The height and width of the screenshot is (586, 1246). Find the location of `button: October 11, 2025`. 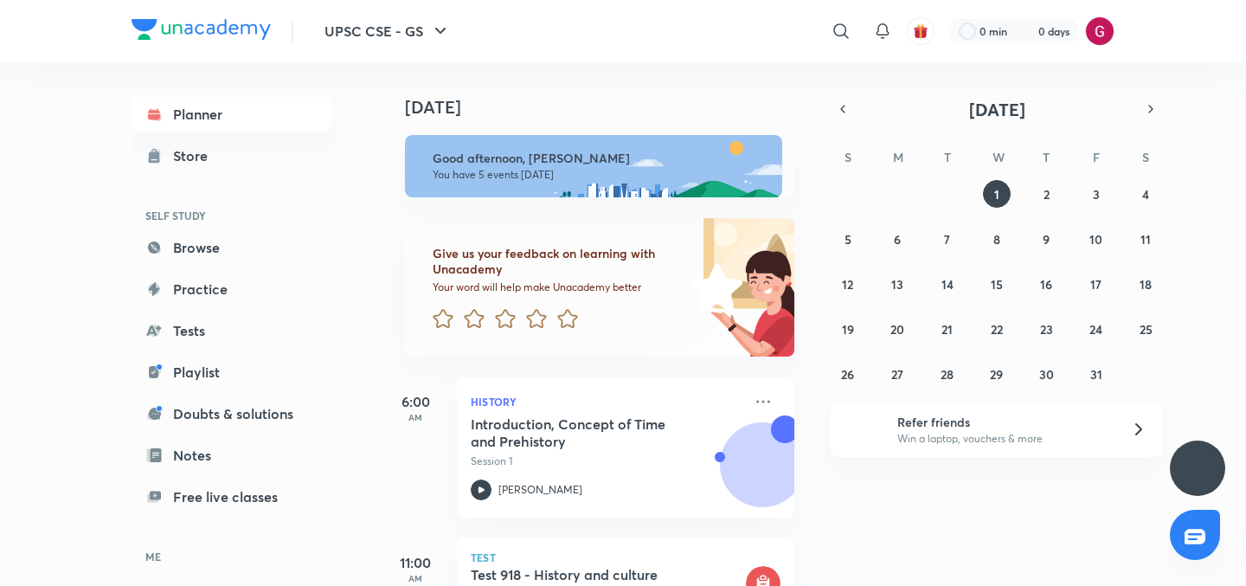

button: October 11, 2025 is located at coordinates (1146, 239).